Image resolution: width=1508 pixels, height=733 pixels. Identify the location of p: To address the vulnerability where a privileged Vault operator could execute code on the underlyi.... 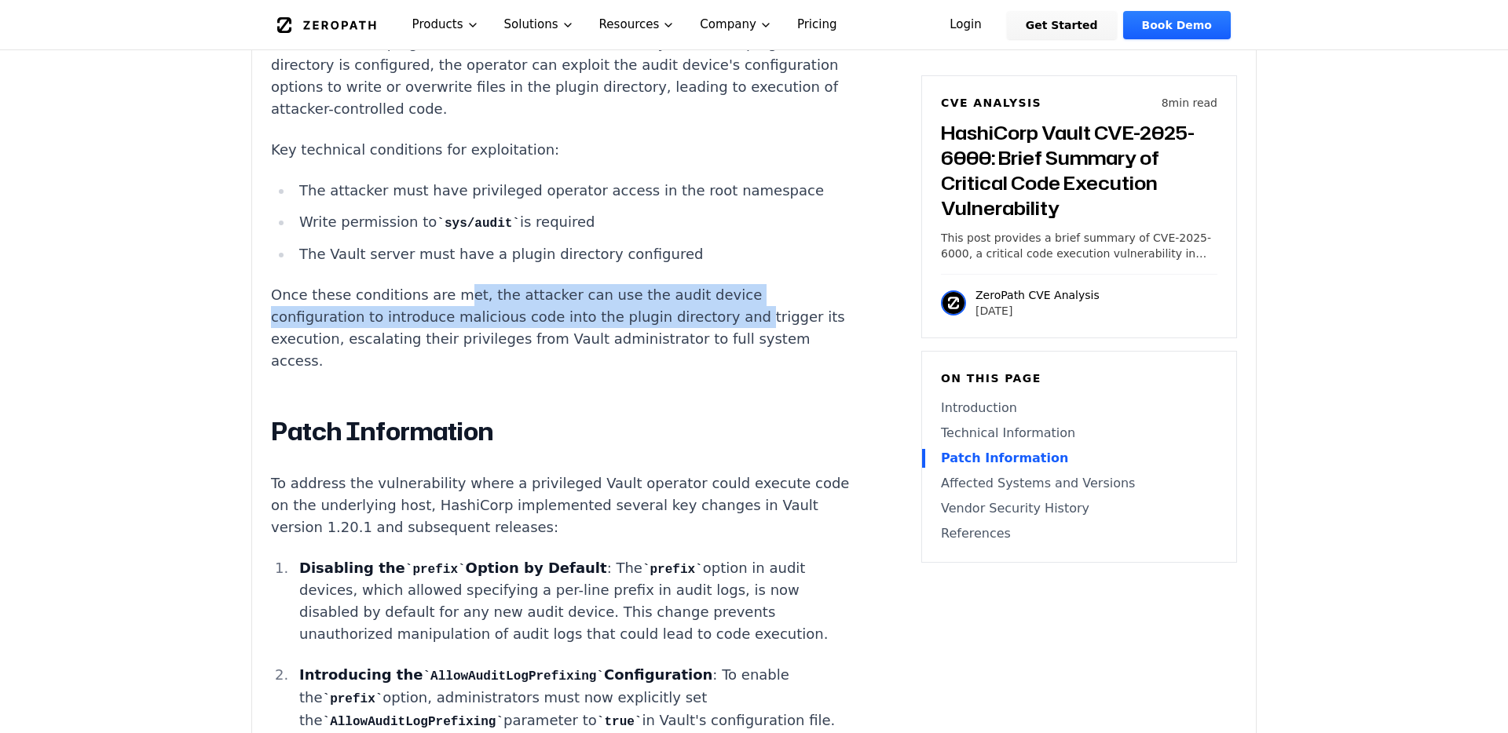
(563, 506).